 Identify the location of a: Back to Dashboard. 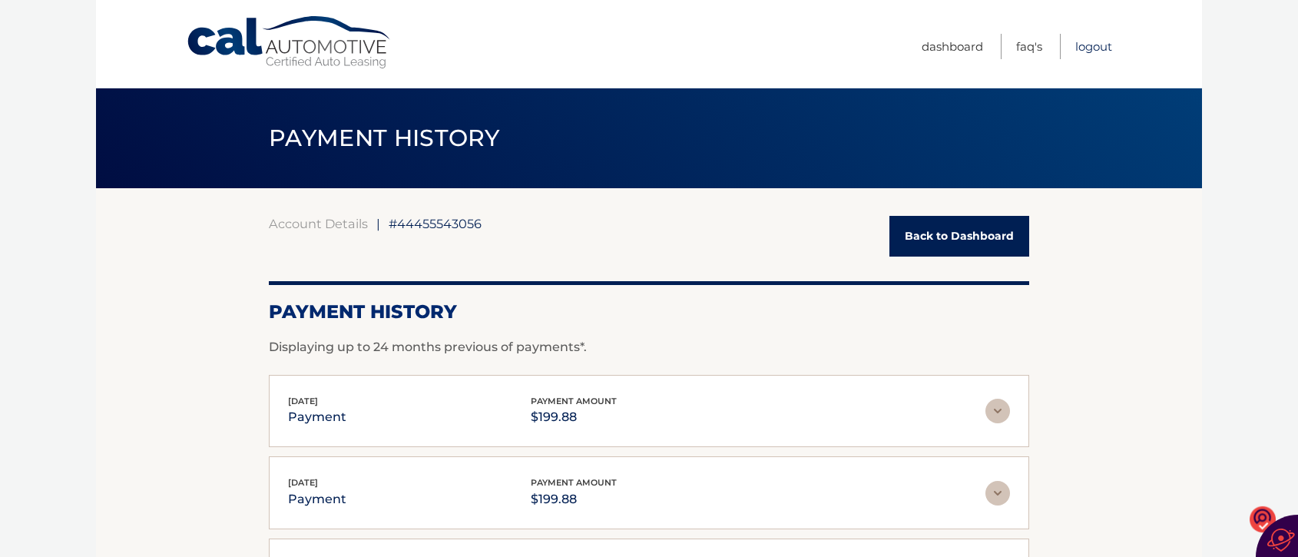
(959, 236).